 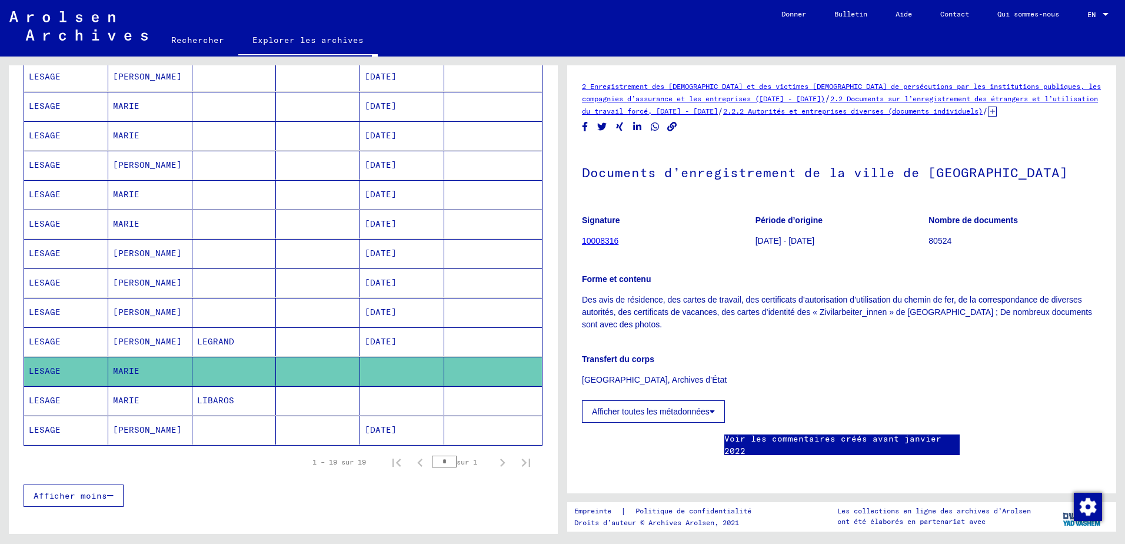 I want to click on button: Première page, so click(x=397, y=462).